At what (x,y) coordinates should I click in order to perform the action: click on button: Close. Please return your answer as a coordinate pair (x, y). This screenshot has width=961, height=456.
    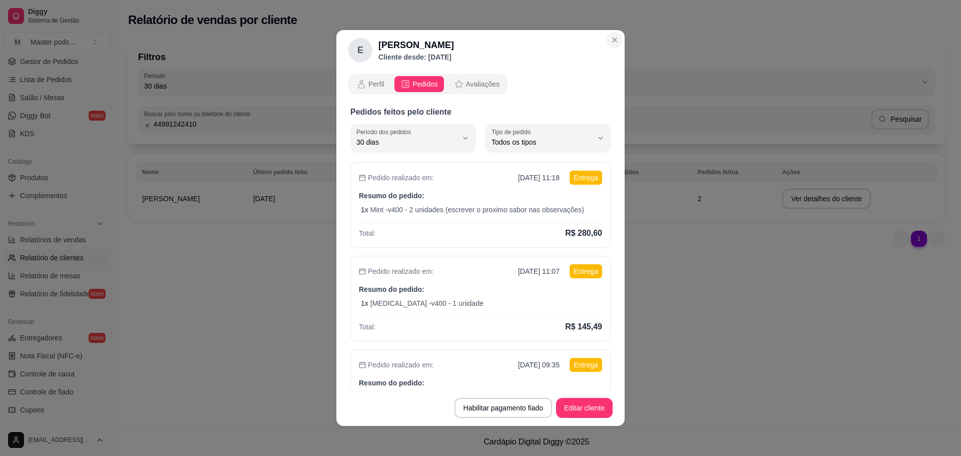
    Looking at the image, I should click on (615, 40).